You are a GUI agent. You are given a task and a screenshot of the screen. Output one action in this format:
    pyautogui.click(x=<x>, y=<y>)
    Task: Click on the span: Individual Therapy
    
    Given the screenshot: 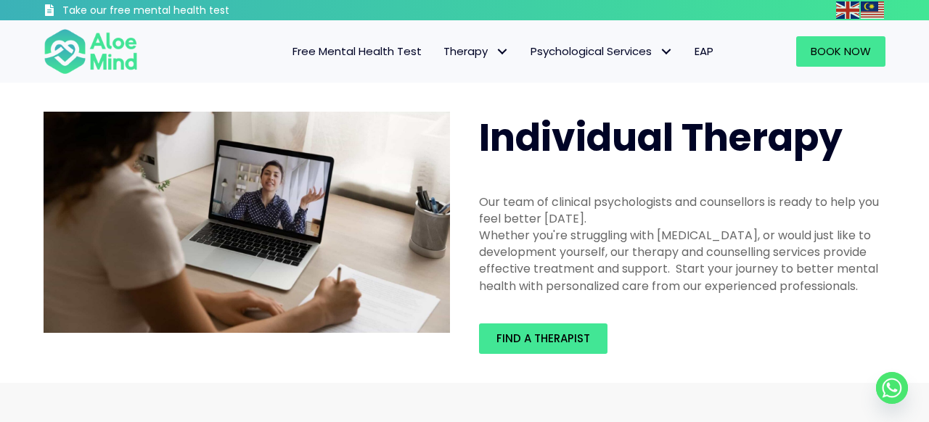 What is the action you would take?
    pyautogui.click(x=660, y=137)
    